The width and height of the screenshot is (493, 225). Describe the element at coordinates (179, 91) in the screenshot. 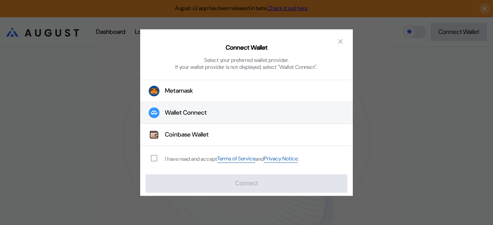

I see `div: Metamask` at that location.